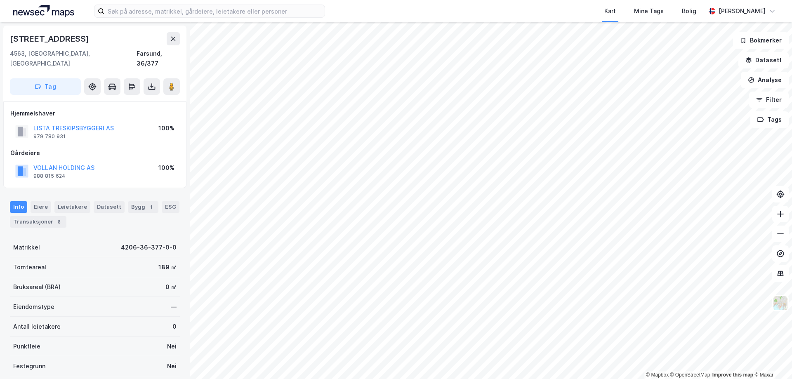 The image size is (792, 379). I want to click on div: 189 ㎡, so click(167, 267).